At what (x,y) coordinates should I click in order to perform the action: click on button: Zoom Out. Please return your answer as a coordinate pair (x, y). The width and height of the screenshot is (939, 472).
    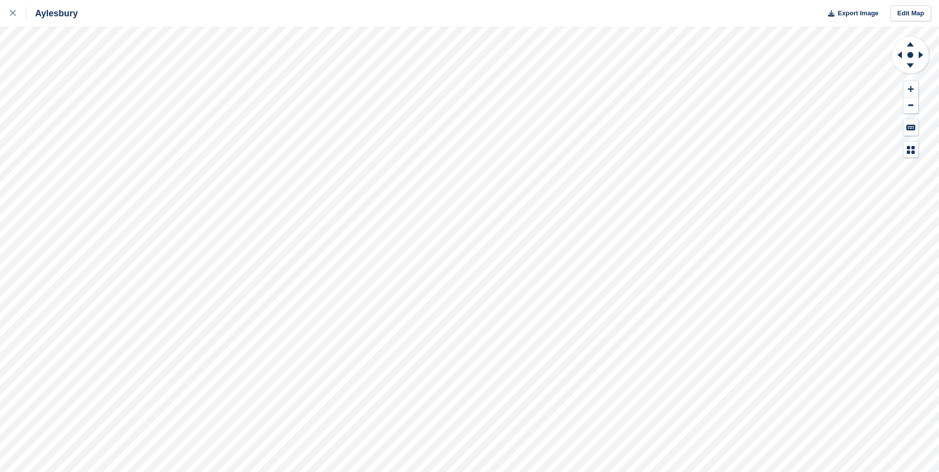
    Looking at the image, I should click on (911, 105).